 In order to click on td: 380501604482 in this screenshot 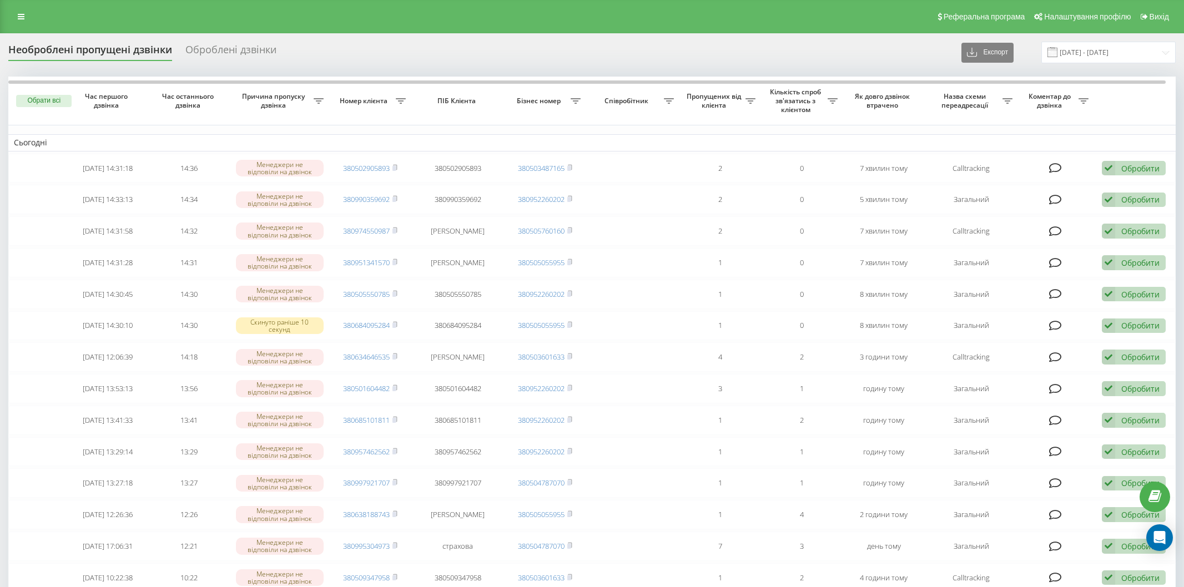, I will do `click(458, 389)`.